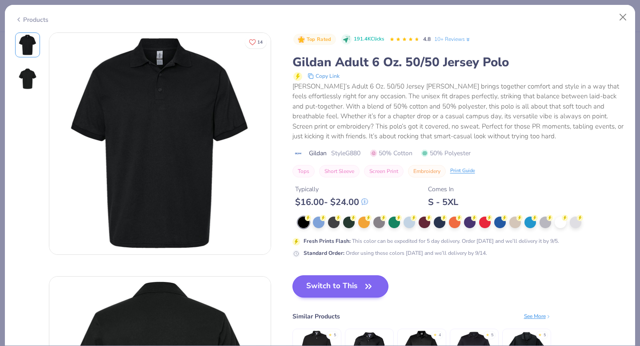 The width and height of the screenshot is (640, 346). I want to click on div: $ 16.00 - $ 24.00, so click(332, 202).